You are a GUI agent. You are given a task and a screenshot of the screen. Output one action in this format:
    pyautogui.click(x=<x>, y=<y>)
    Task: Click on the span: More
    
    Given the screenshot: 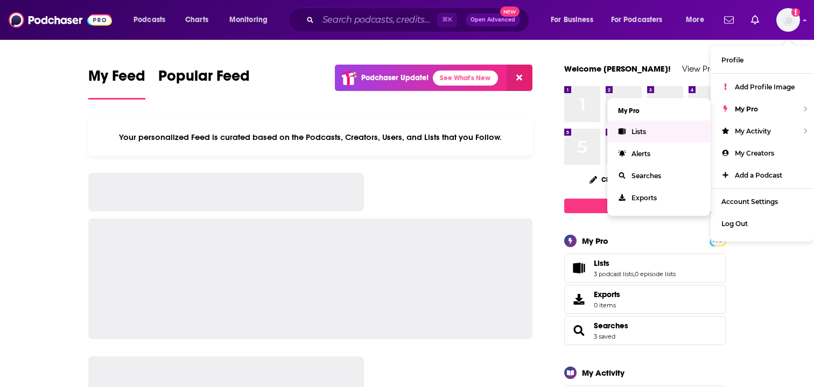 What is the action you would take?
    pyautogui.click(x=695, y=20)
    